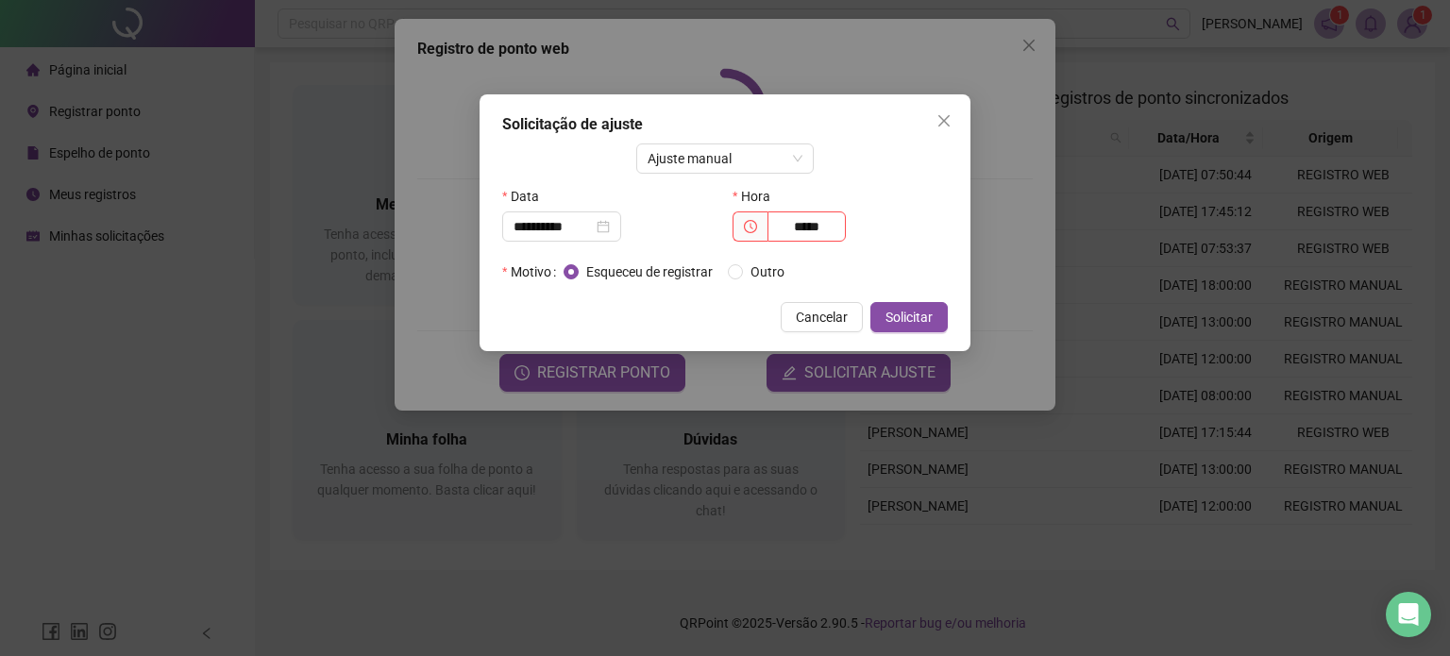 Image resolution: width=1450 pixels, height=656 pixels. Describe the element at coordinates (1408, 615) in the screenshot. I see `div: Open Intercom Messenger` at that location.